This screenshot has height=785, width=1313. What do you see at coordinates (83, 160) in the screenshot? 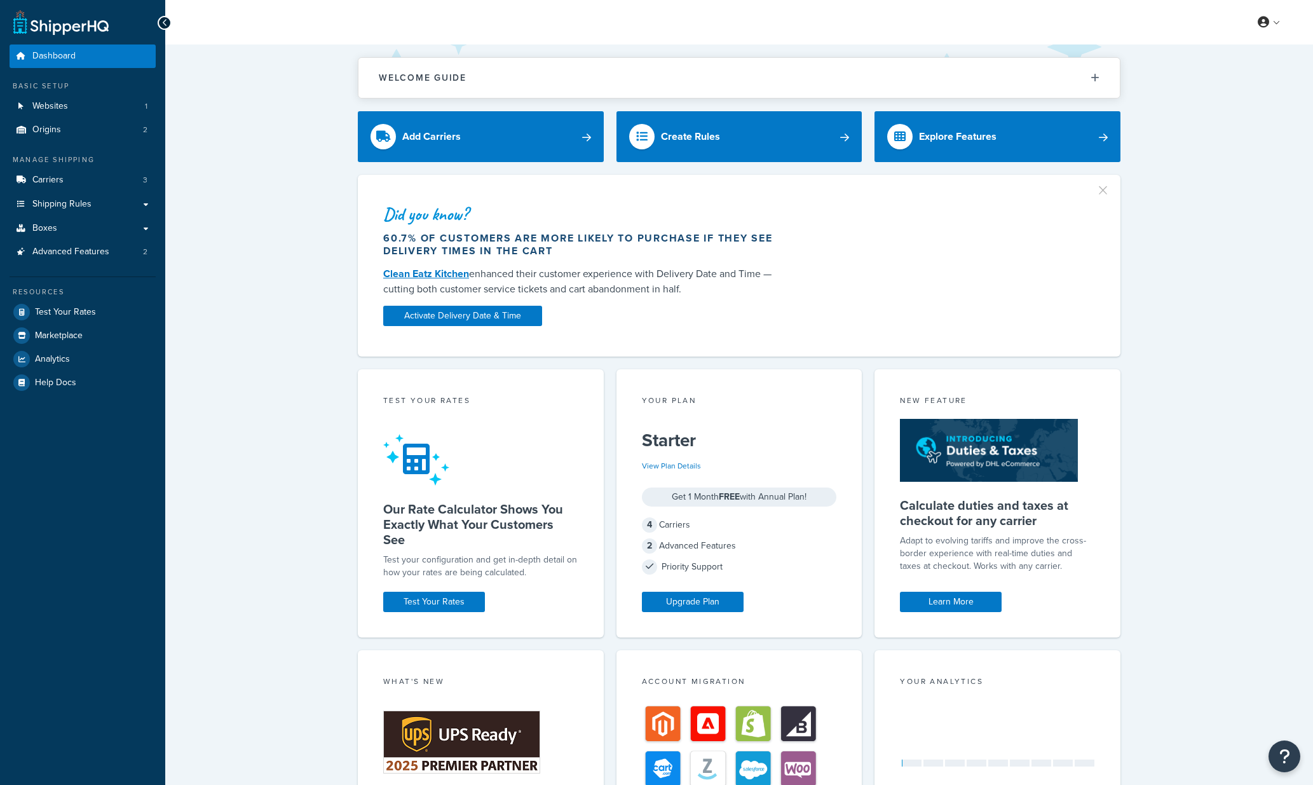
I see `div: Manage Shipping` at bounding box center [83, 160].